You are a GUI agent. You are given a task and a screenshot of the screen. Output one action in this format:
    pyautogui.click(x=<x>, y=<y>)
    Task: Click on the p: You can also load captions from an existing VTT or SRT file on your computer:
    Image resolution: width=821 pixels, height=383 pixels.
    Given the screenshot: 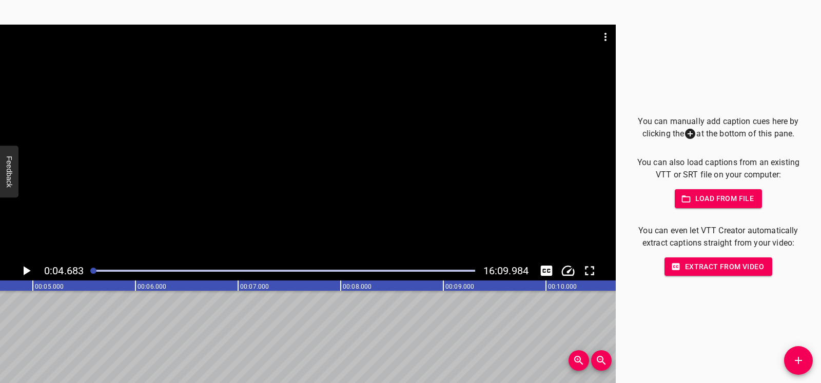 What is the action you would take?
    pyautogui.click(x=719, y=169)
    